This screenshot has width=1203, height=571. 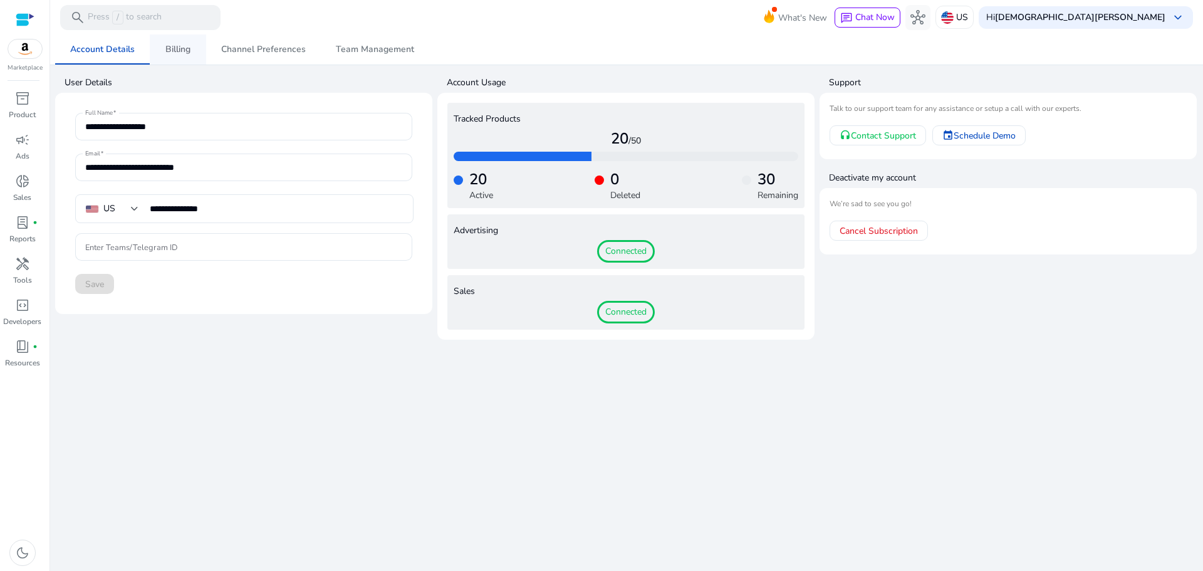 What do you see at coordinates (1008, 204) in the screenshot?
I see `mat-card-subtitle: We’re sad to see you go!` at bounding box center [1008, 204].